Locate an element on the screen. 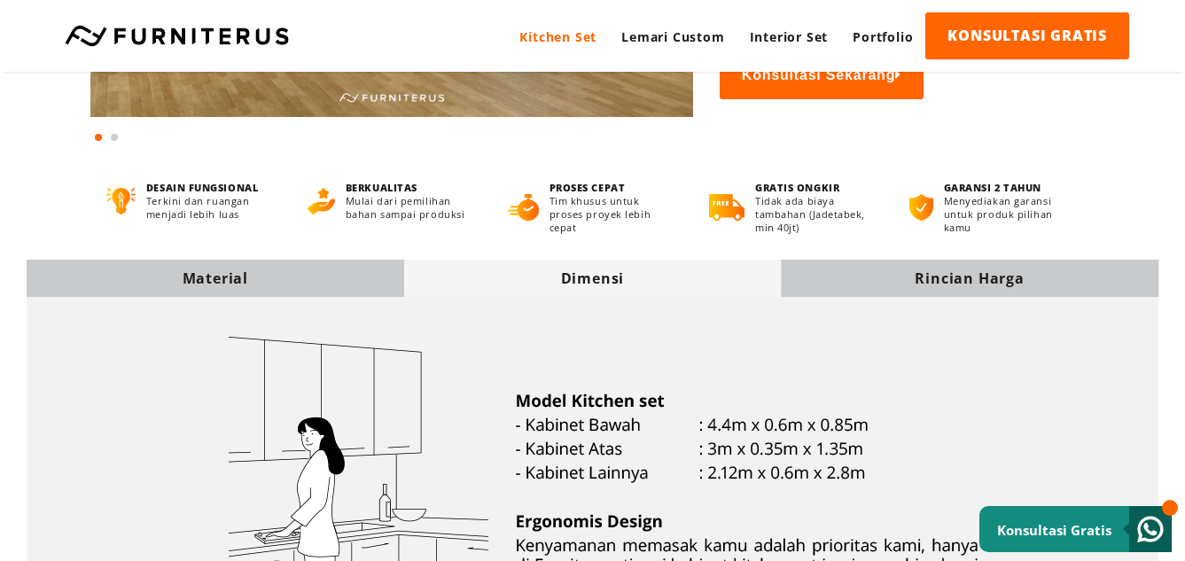 Image resolution: width=1185 pixels, height=561 pixels. p: Menyediakan garansi untuk produk pilihan kamu is located at coordinates (1010, 214).